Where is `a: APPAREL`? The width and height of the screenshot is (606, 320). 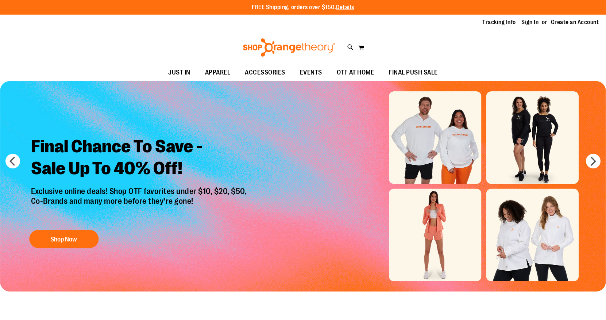
a: APPAREL is located at coordinates (218, 73).